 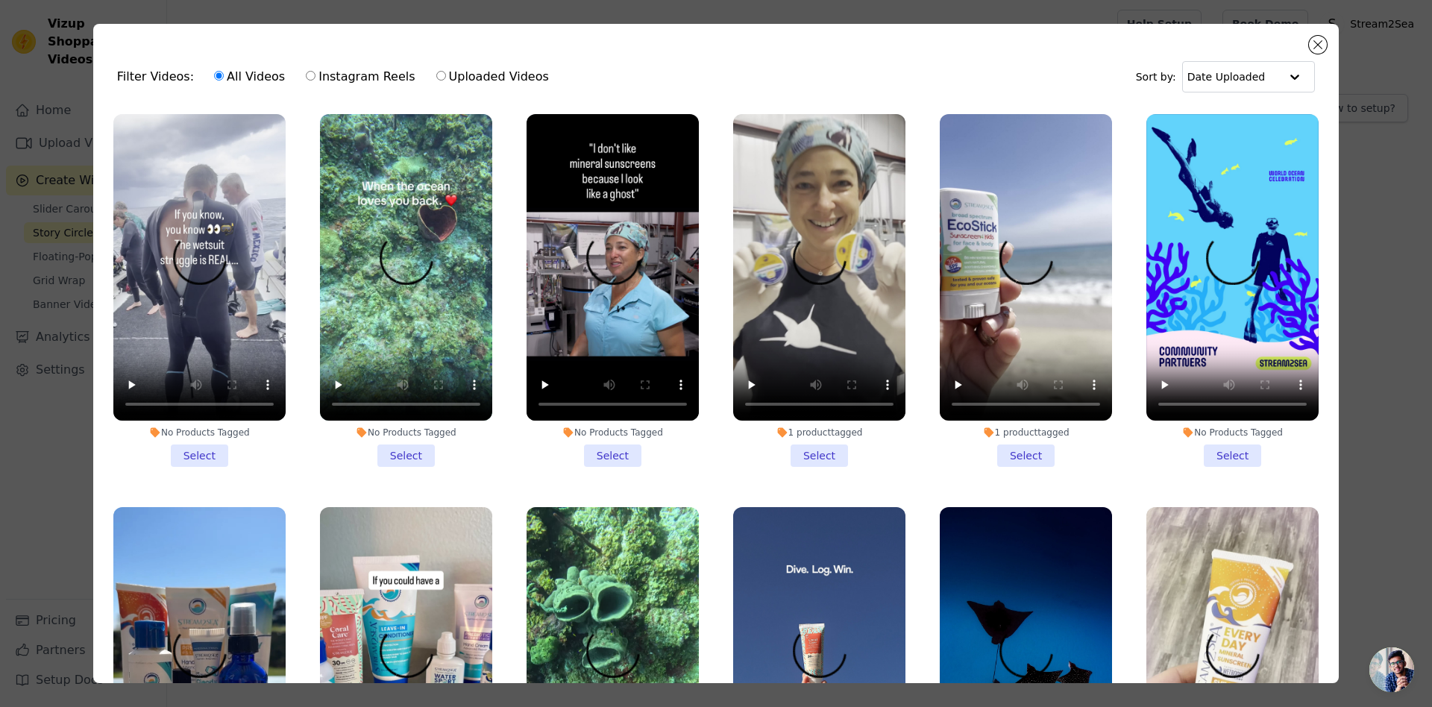 What do you see at coordinates (1226, 77) in the screenshot?
I see `div: Sort by:` at bounding box center [1226, 77].